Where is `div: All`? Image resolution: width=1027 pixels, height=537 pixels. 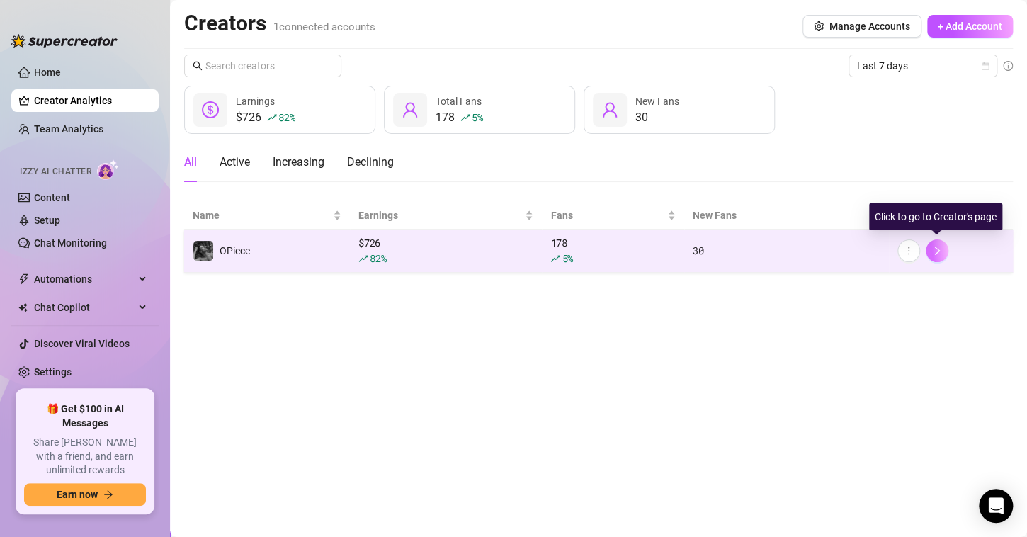 div: All is located at coordinates (190, 162).